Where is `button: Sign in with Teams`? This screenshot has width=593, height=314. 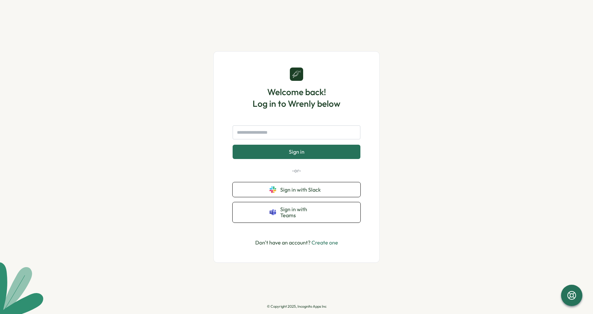 button: Sign in with Teams is located at coordinates (297, 212).